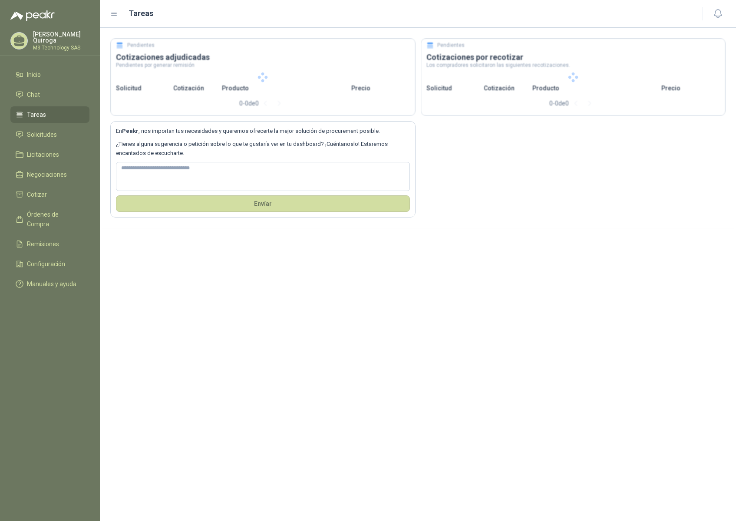 This screenshot has width=736, height=521. What do you see at coordinates (50, 155) in the screenshot?
I see `a: Licitaciones` at bounding box center [50, 155].